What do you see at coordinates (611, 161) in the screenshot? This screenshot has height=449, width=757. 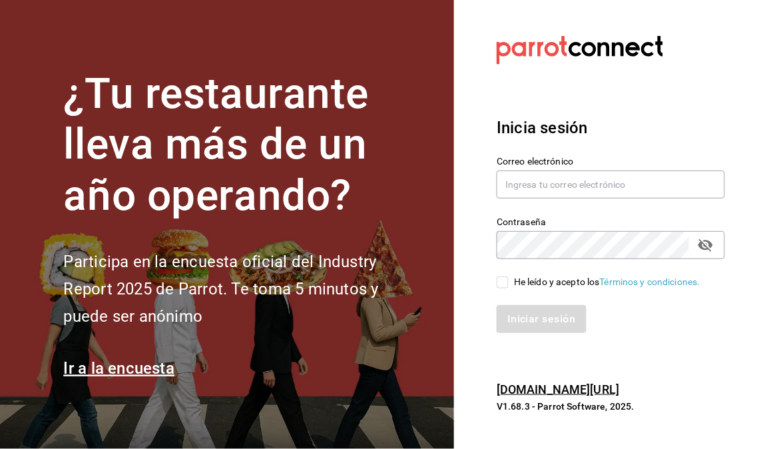 I see `label: Correo electrónico` at bounding box center [611, 161].